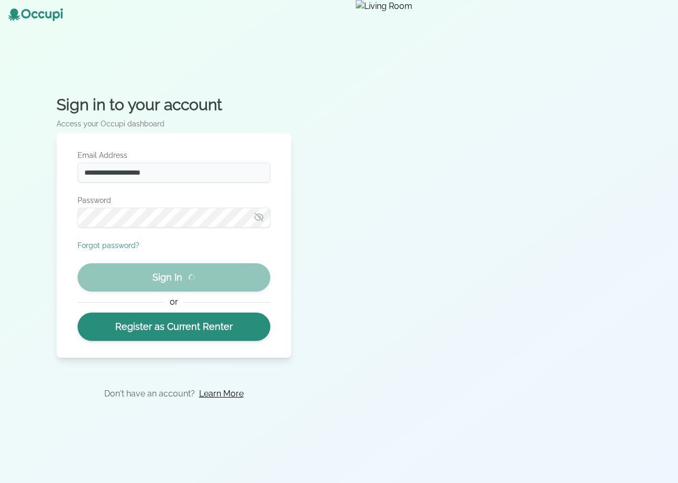 This screenshot has height=483, width=678. Describe the element at coordinates (174, 327) in the screenshot. I see `a: Register as Current Renter` at that location.